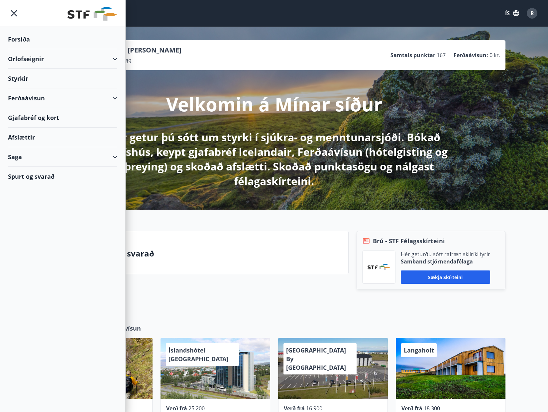  Describe the element at coordinates (62, 98) in the screenshot. I see `div: Ferðaávísun` at that location.